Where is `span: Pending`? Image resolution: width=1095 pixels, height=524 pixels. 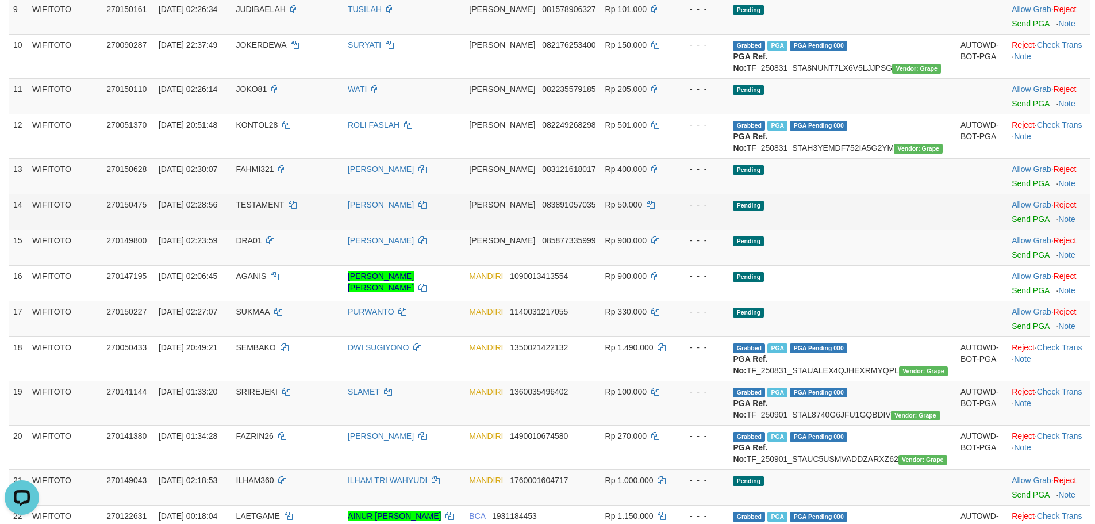
span: Pending is located at coordinates (749, 241).